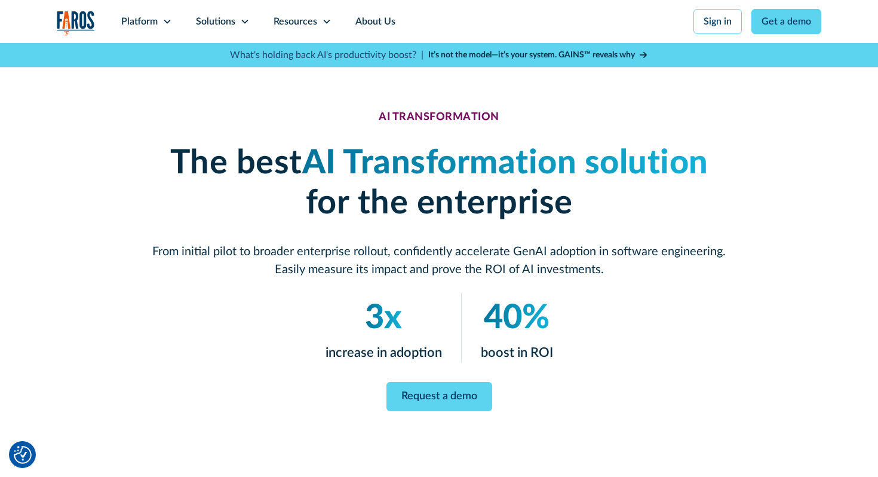 The image size is (878, 477). I want to click on button: Cookie Settings, so click(23, 455).